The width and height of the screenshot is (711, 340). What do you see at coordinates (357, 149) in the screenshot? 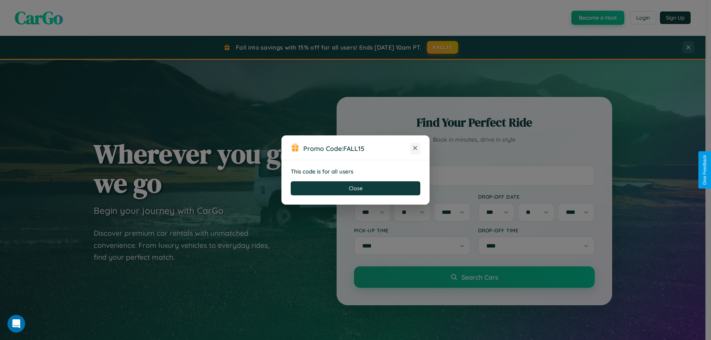
I see `h3: Promo Code:` at bounding box center [357, 149].